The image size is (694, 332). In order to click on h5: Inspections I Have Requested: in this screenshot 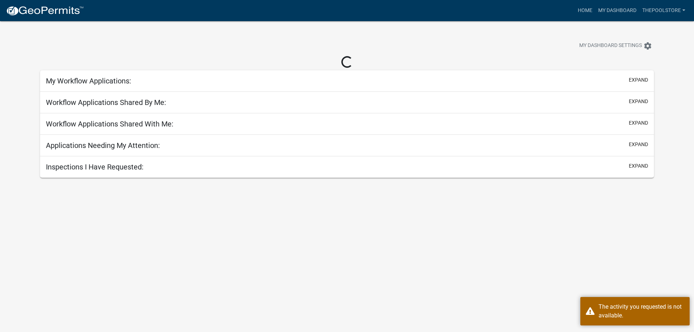, I will do `click(95, 167)`.